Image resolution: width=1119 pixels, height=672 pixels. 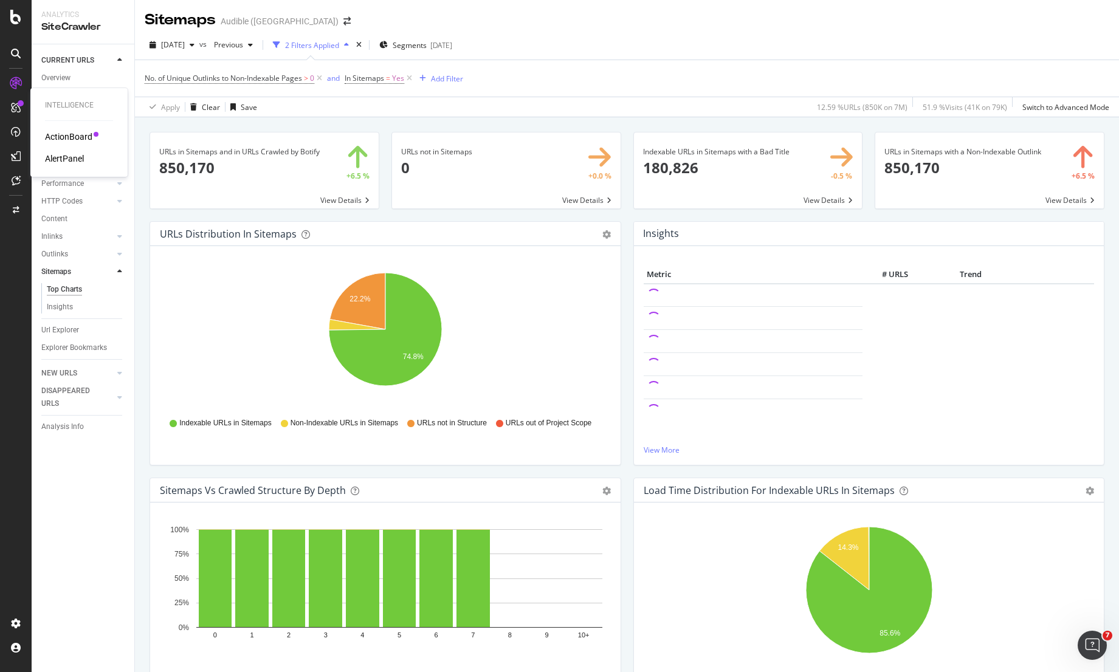 I want to click on button: Switch to Advanced Mode, so click(x=1063, y=107).